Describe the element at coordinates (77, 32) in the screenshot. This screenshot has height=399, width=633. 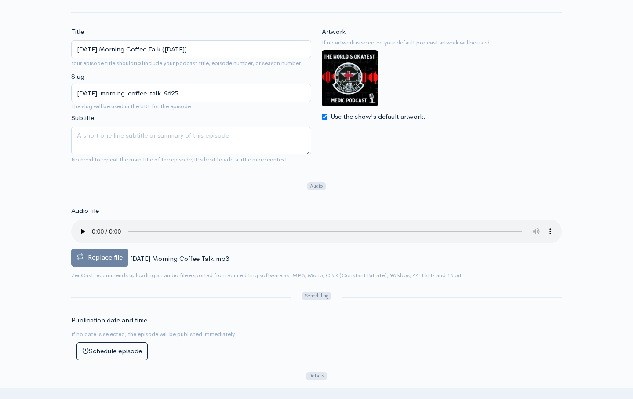
I see `label: Title` at that location.